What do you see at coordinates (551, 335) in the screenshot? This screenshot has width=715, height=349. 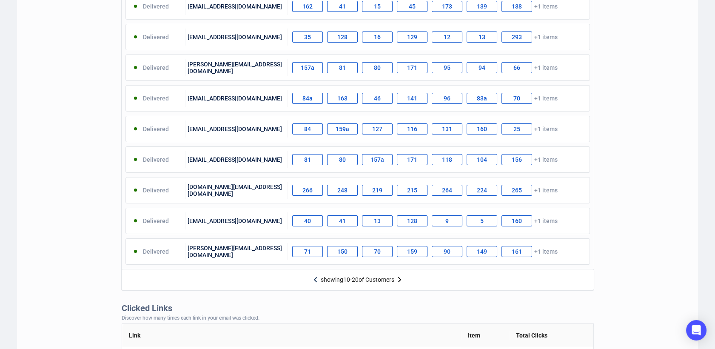 I see `th: Total Clicks` at bounding box center [551, 335].